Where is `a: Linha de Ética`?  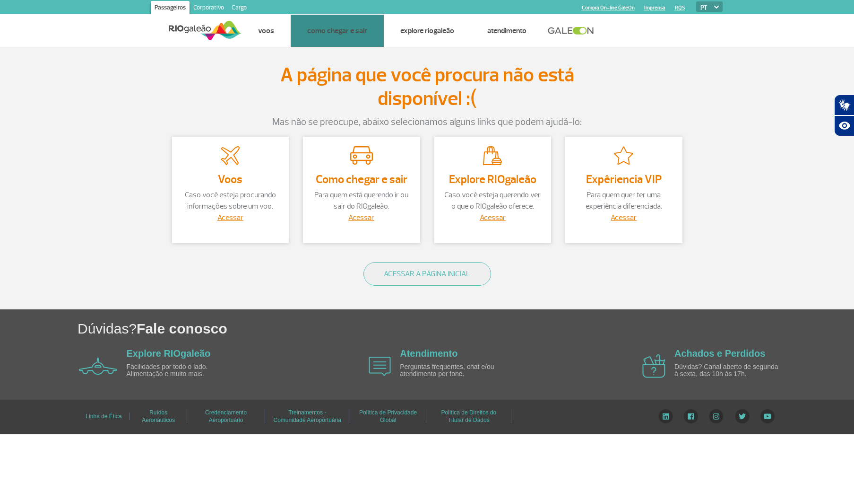
a: Linha de Ética is located at coordinates (104, 416).